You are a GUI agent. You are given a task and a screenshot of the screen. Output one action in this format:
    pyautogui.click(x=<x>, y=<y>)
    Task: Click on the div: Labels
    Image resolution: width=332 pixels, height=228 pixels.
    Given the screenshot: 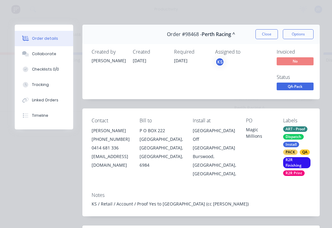 What is the action you would take?
    pyautogui.click(x=297, y=120)
    